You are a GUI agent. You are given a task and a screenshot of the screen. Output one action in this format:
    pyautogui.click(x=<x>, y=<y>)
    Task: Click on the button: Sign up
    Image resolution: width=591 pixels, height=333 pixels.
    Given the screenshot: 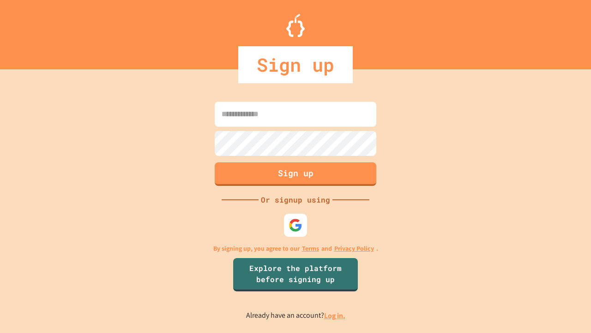 What is the action you would take?
    pyautogui.click(x=296, y=174)
    